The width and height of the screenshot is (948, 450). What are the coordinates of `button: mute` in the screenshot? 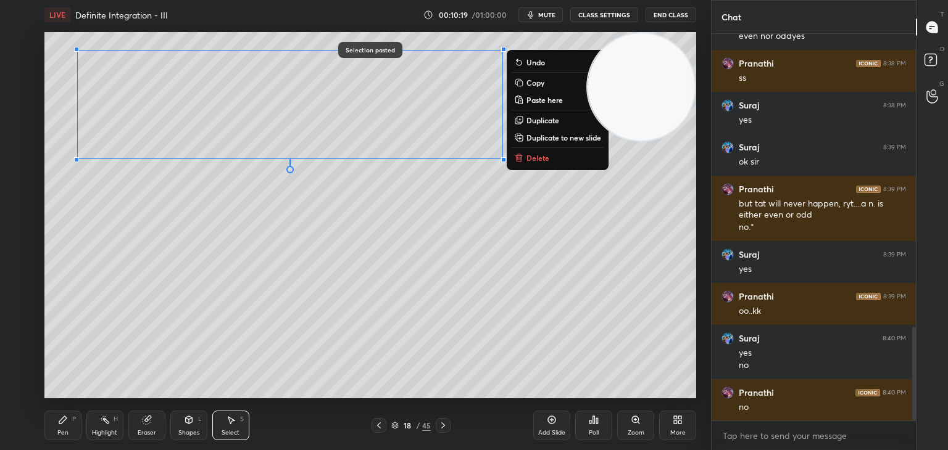 It's located at (540, 15).